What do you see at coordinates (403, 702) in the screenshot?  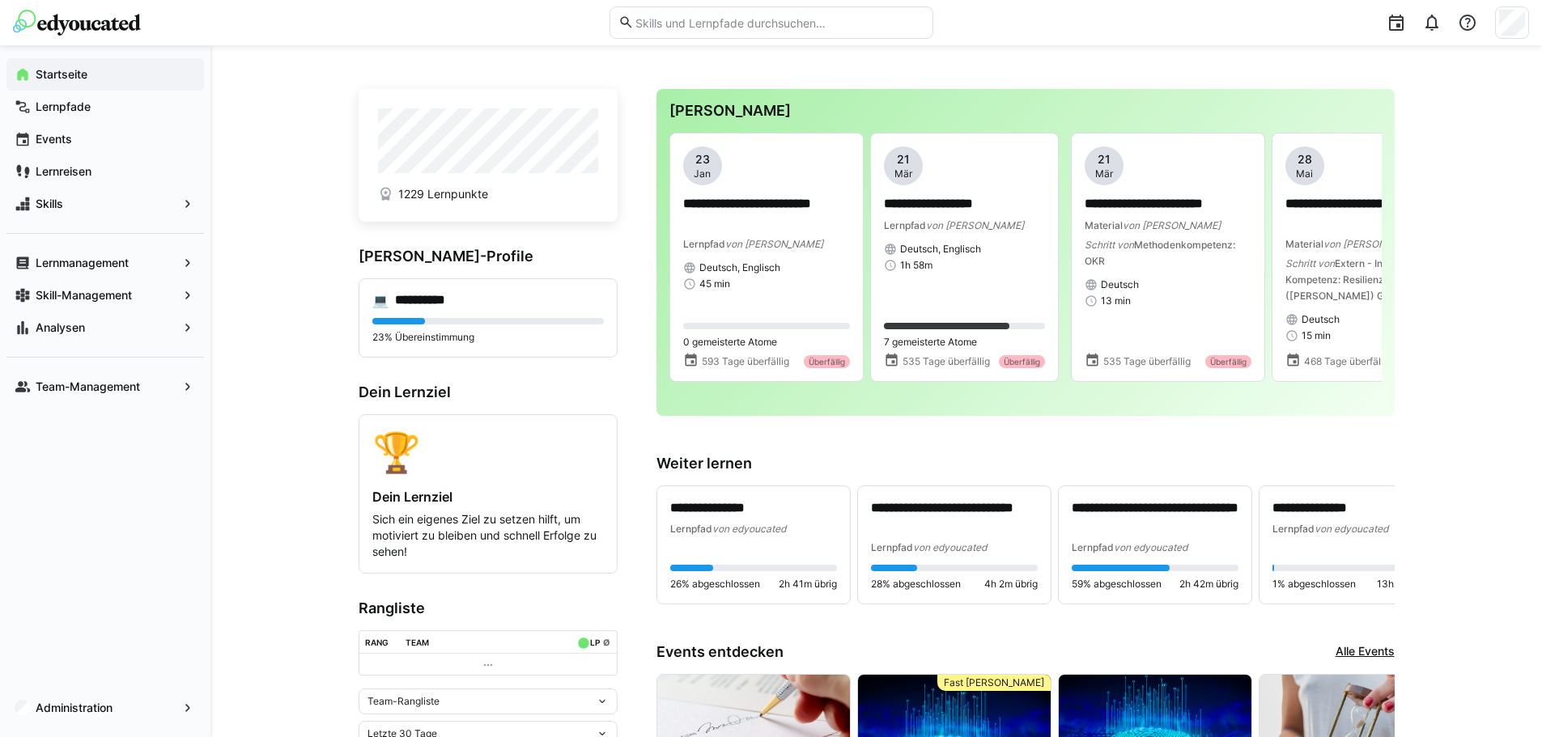 I see `span: Team-Rangliste` at bounding box center [403, 702].